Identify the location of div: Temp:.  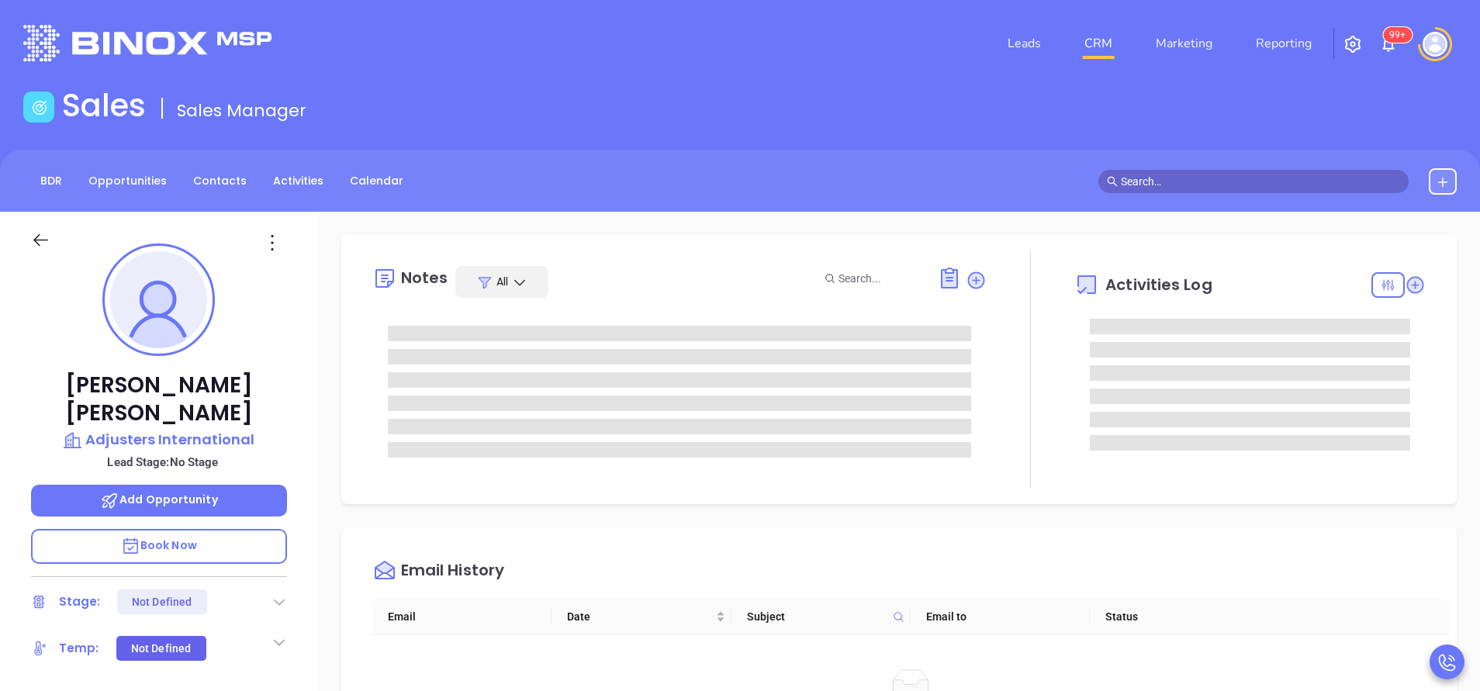
(79, 648).